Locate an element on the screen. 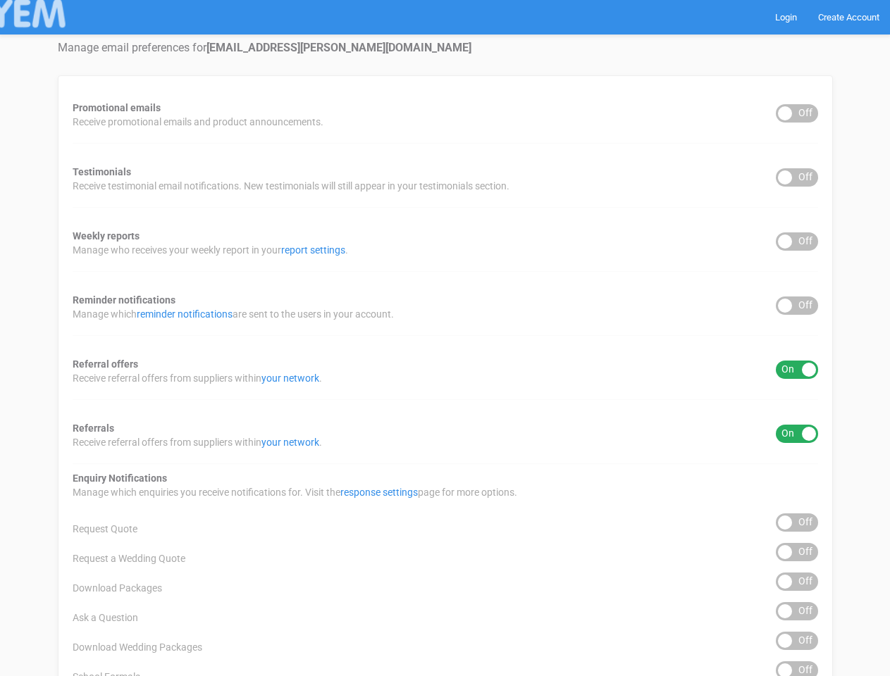  span: Request Quote is located at coordinates (105, 529).